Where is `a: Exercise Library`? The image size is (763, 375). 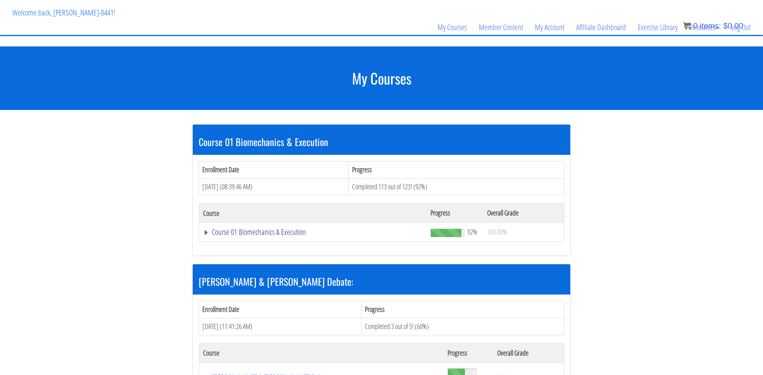
a: Exercise Library is located at coordinates (657, 27).